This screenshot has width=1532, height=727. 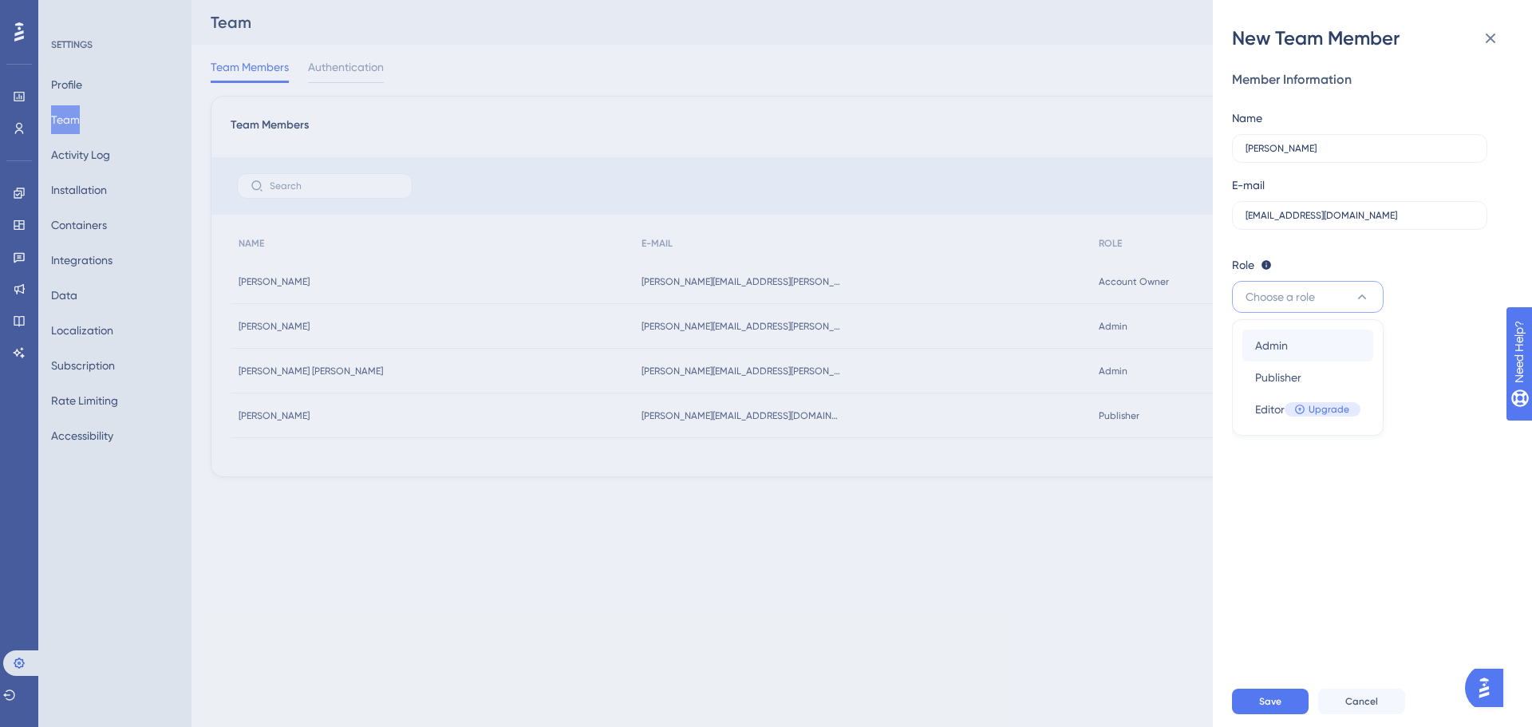 I want to click on span: Admin, so click(x=1271, y=345).